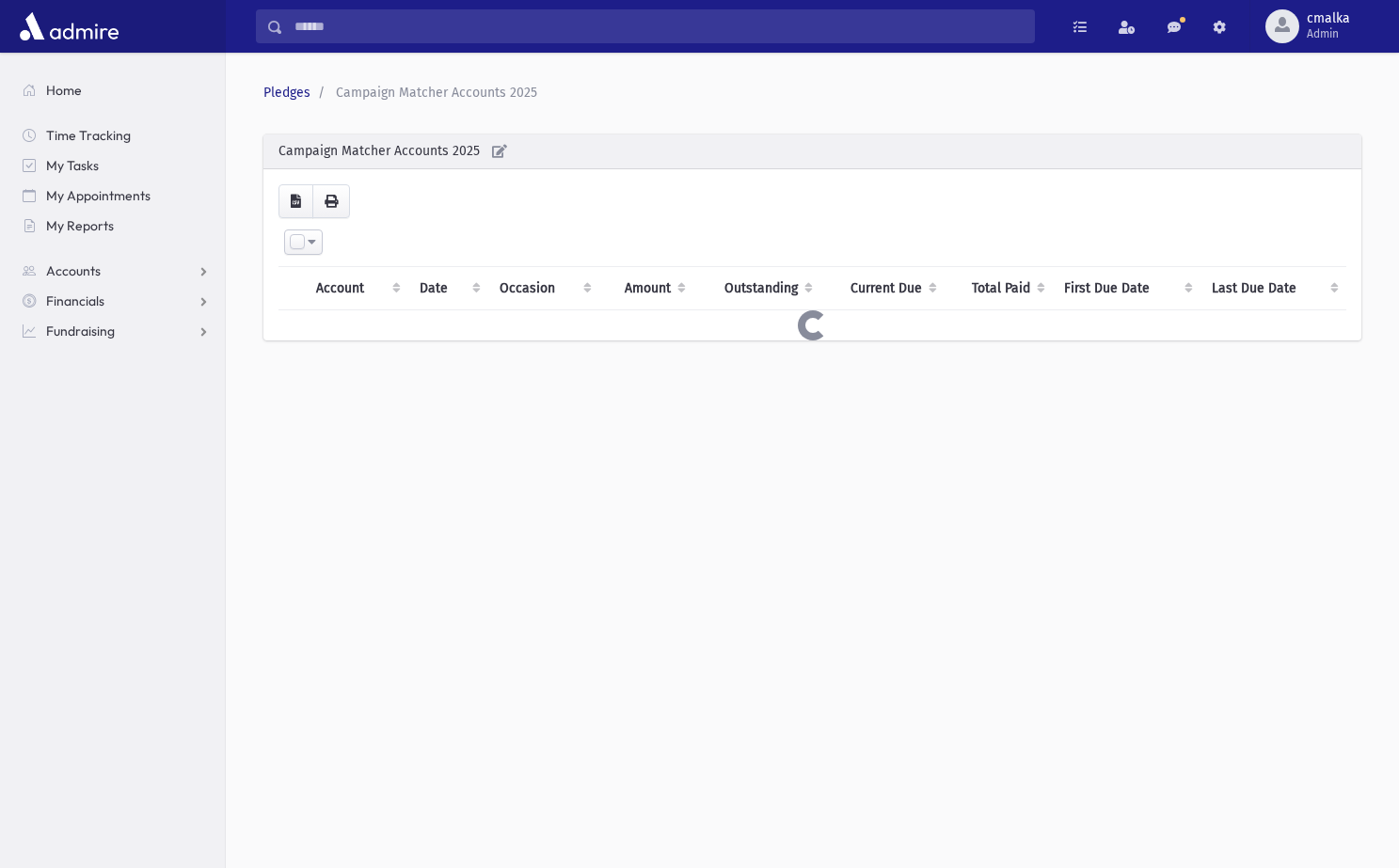  I want to click on span: Home, so click(64, 90).